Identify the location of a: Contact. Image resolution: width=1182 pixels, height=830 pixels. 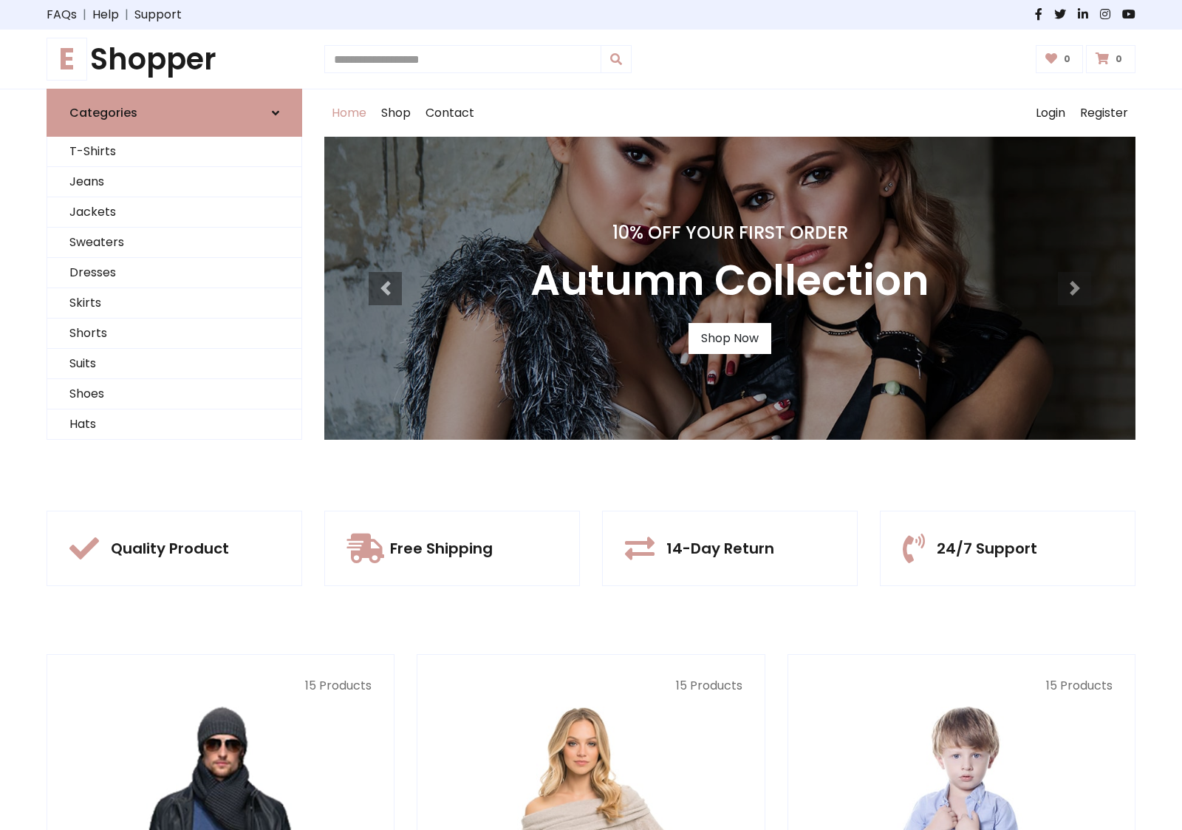
(450, 113).